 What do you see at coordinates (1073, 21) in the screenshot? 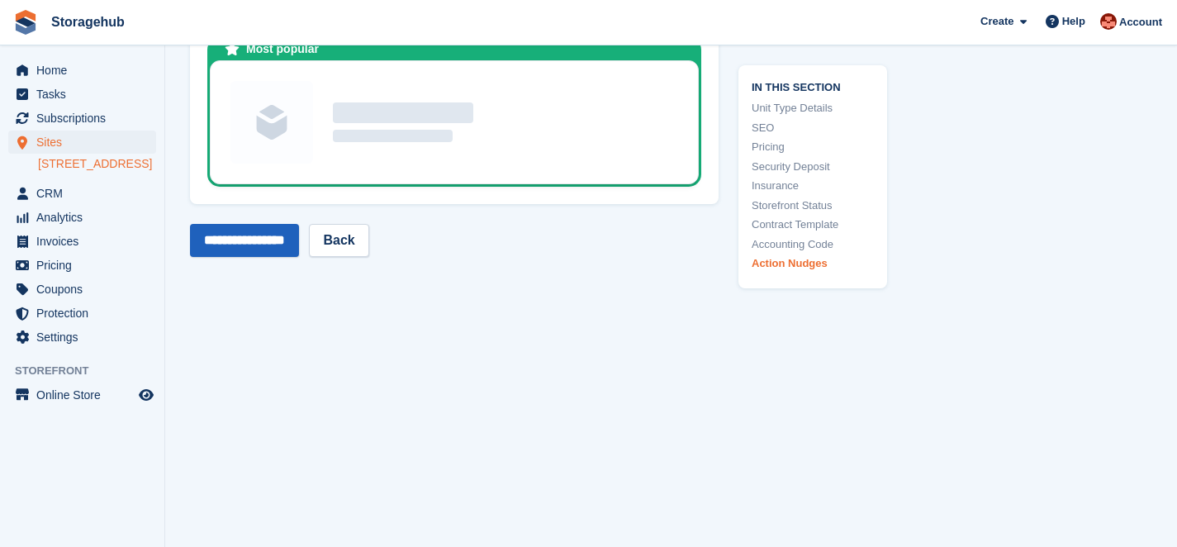
I see `span: Help` at bounding box center [1073, 21].